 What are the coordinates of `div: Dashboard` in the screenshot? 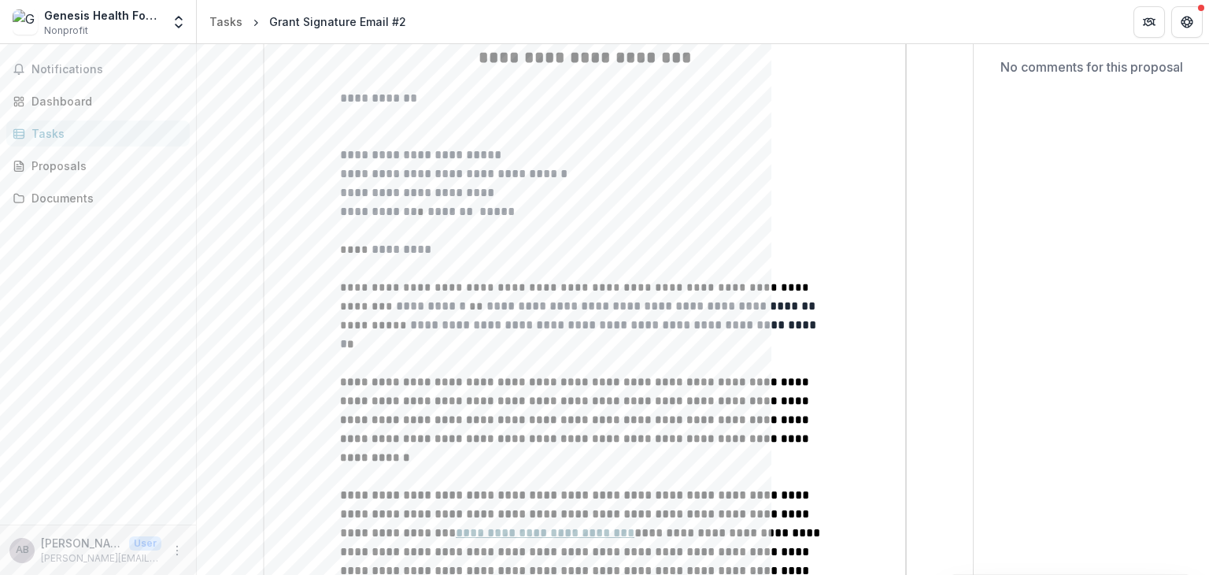 It's located at (104, 101).